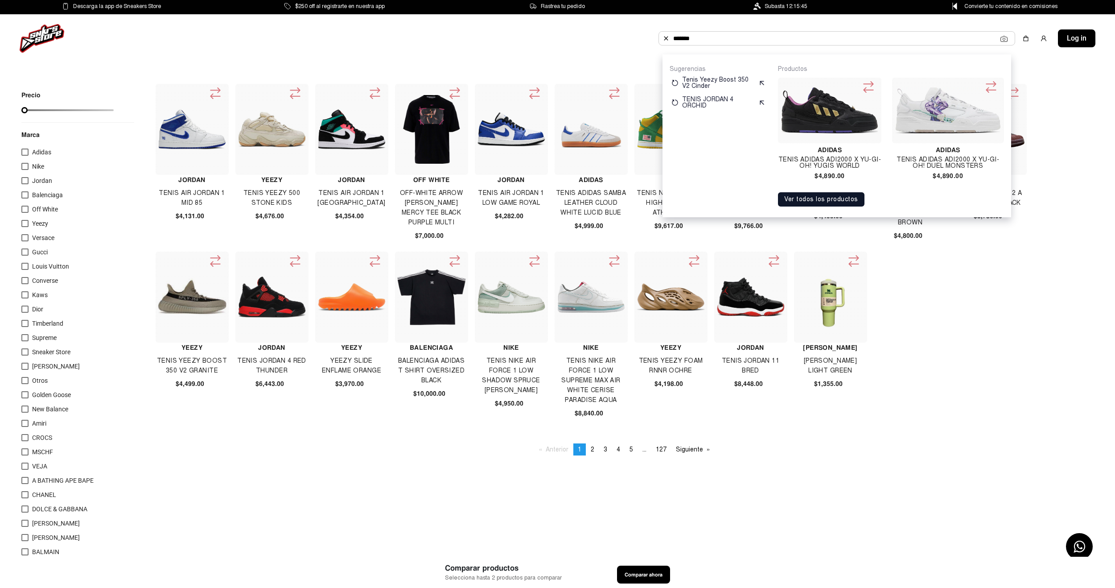 The width and height of the screenshot is (1115, 588). Describe the element at coordinates (44, 338) in the screenshot. I see `span: Supreme` at that location.